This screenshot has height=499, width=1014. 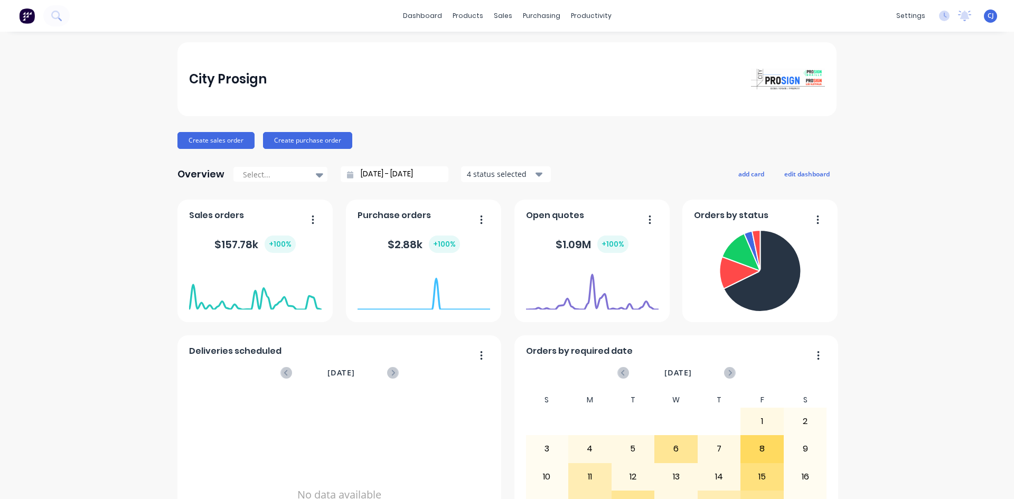 I want to click on div: 1, so click(x=762, y=422).